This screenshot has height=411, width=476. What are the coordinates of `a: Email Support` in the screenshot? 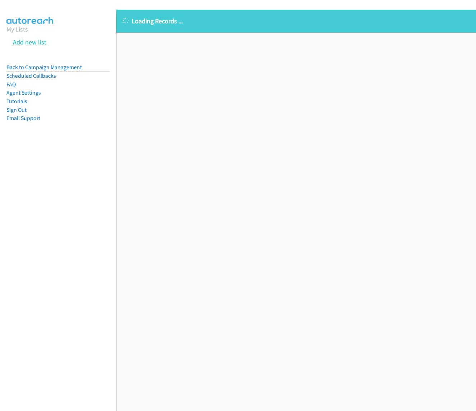 It's located at (23, 118).